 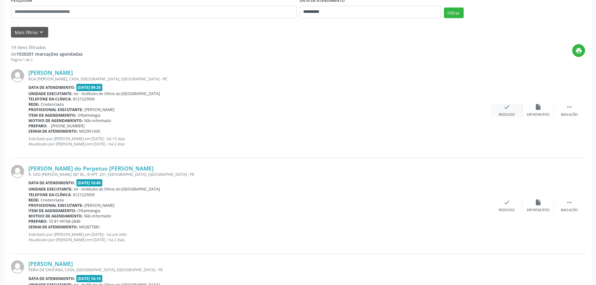 What do you see at coordinates (579, 50) in the screenshot?
I see `button: print` at bounding box center [579, 50].